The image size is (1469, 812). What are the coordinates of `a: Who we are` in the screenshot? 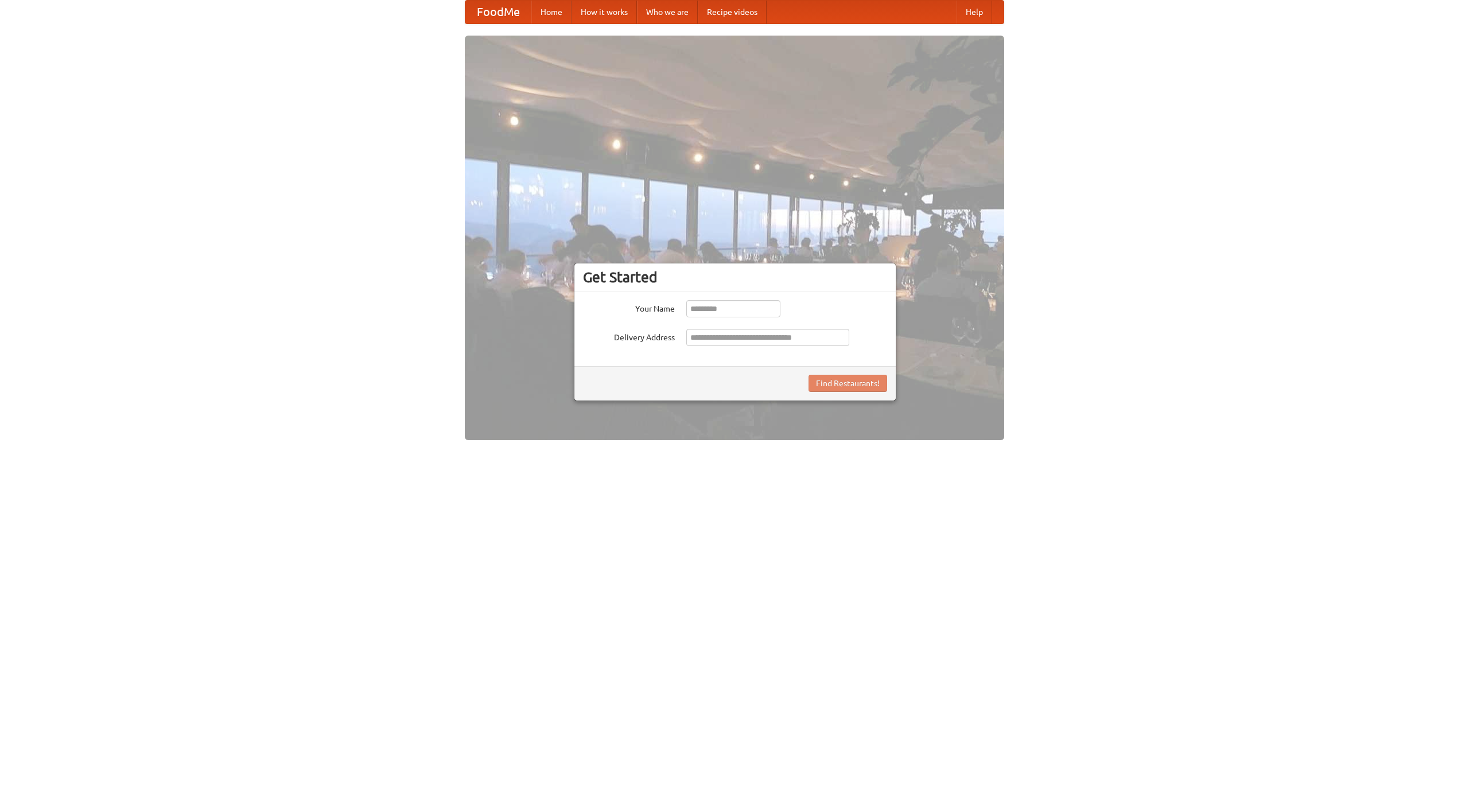 It's located at (667, 12).